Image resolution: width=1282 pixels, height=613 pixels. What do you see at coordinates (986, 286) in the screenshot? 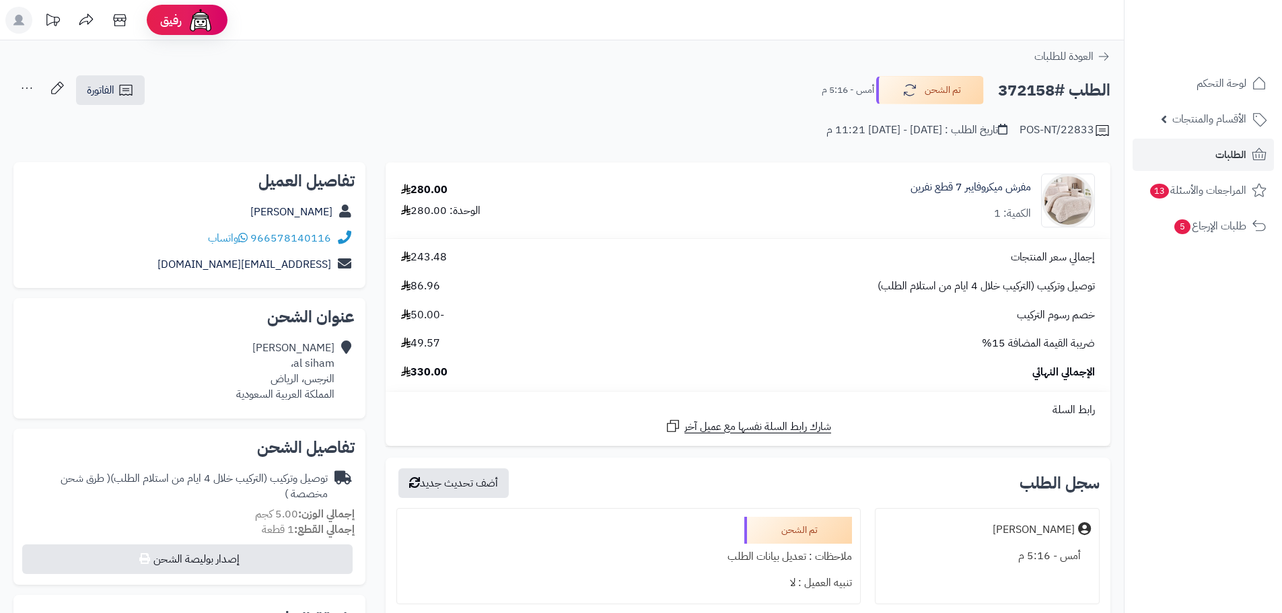
I see `span: توصيل وتركيب (التركيب خلال 4 ايام من استلام الطلب)` at bounding box center [986, 286].